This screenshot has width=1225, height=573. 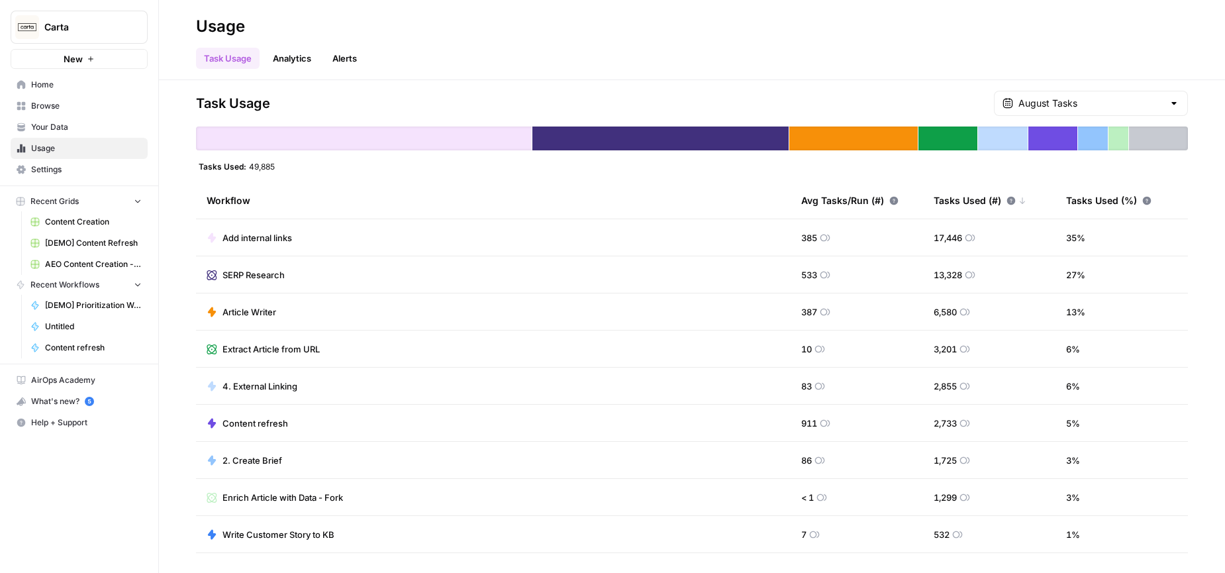 I want to click on span: Enrich Article with Data - Fork, so click(x=283, y=497).